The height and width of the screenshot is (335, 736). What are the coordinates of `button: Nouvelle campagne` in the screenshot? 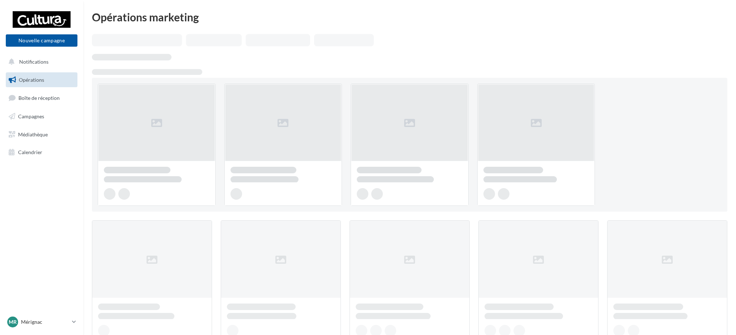 It's located at (42, 41).